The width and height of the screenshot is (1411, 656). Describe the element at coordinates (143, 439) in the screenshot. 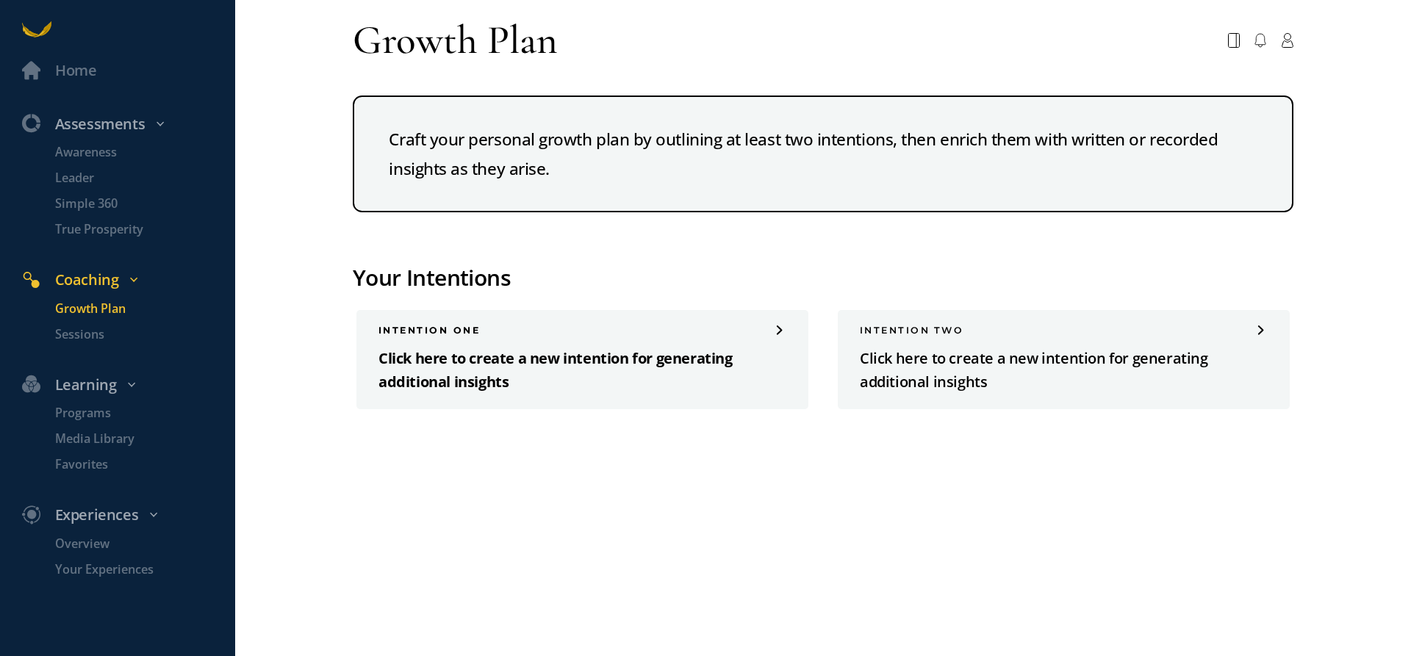

I see `p: Media Library` at that location.